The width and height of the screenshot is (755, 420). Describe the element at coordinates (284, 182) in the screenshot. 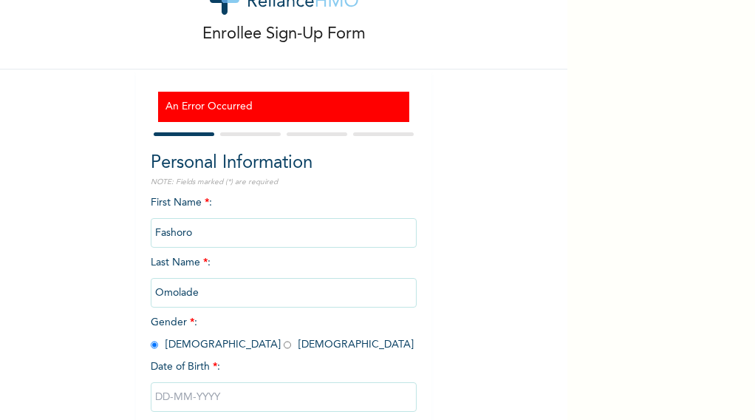

I see `p: NOTE: Fields marked (*) are required` at that location.